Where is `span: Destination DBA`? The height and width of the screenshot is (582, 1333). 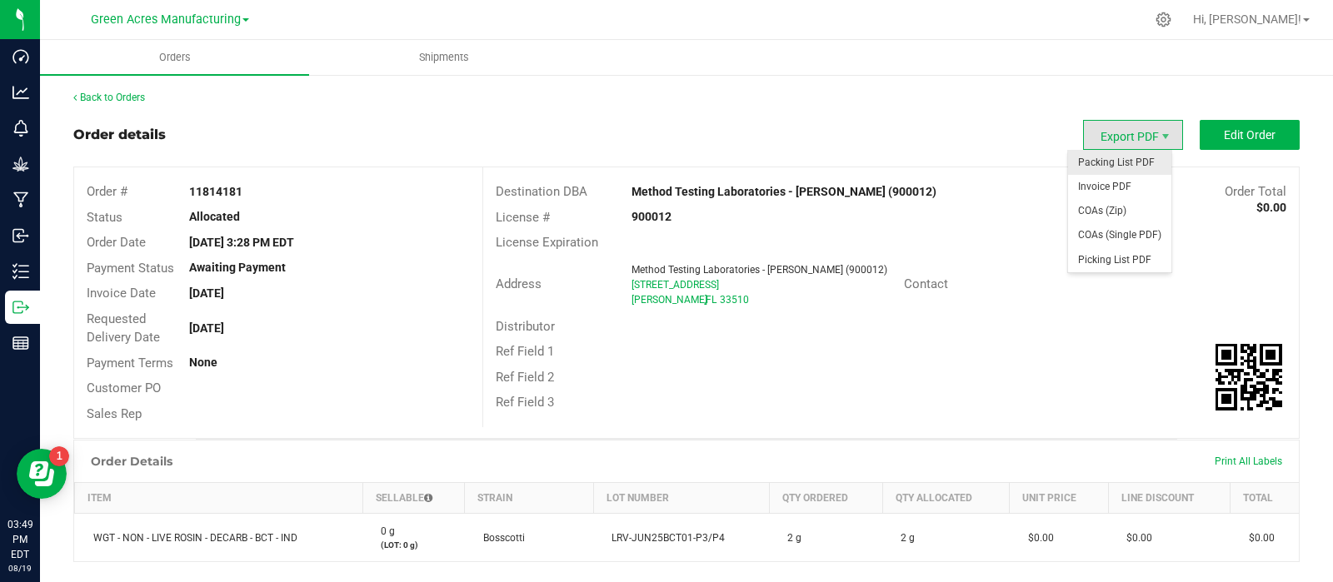
span: Destination DBA is located at coordinates (541, 192).